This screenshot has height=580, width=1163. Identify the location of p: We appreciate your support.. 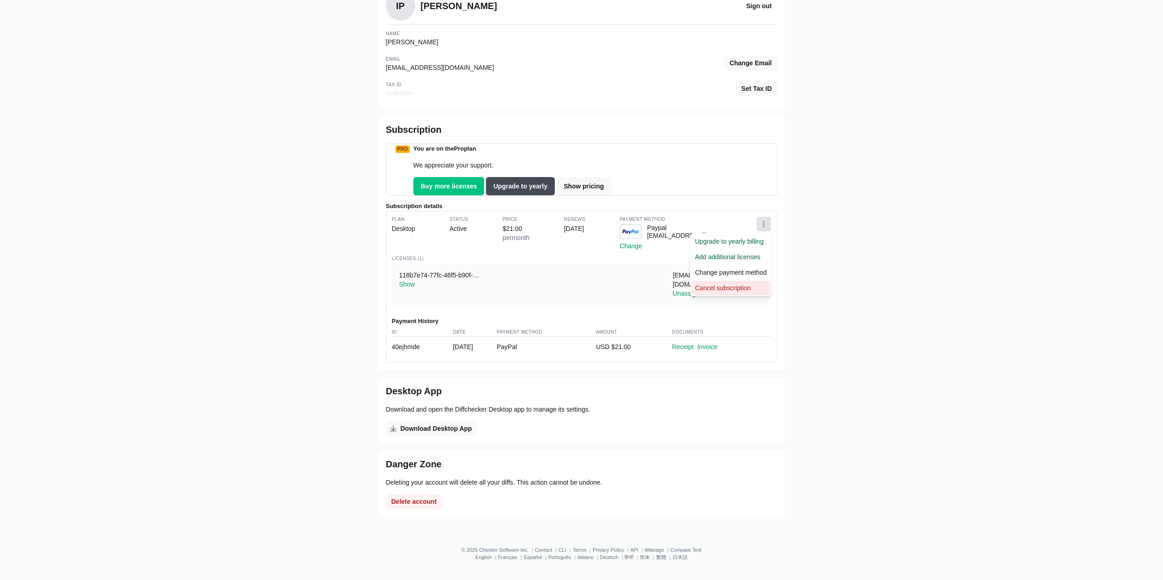
(512, 165).